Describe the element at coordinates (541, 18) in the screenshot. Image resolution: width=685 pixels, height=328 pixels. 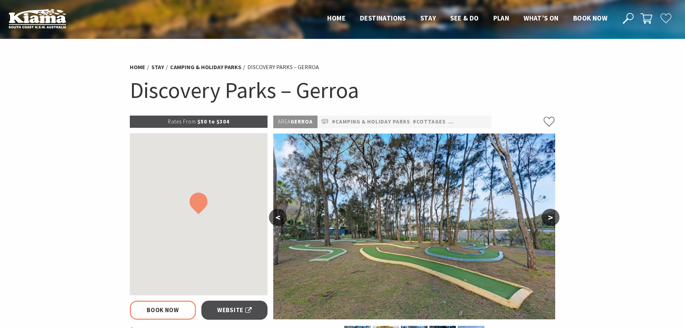
I see `span: What’s On` at that location.